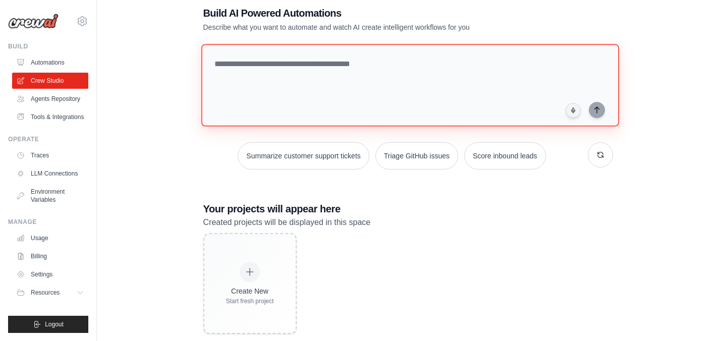 The width and height of the screenshot is (719, 341). What do you see at coordinates (250, 291) in the screenshot?
I see `div: Create New` at bounding box center [250, 291].